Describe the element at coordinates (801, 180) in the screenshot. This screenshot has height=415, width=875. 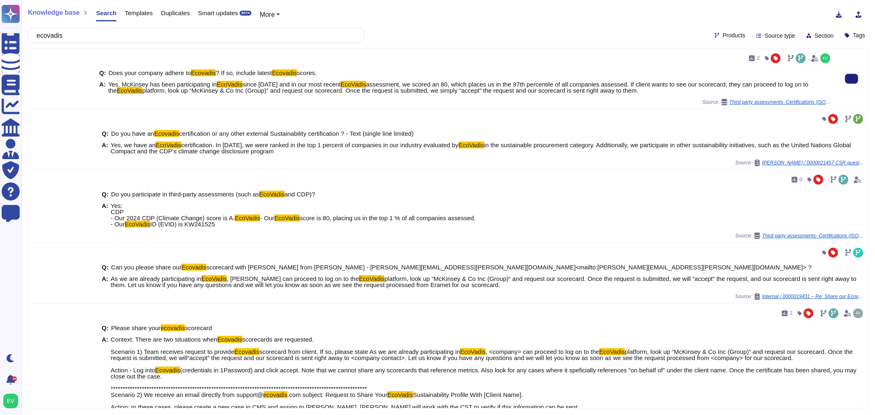
I see `span: 0` at that location.